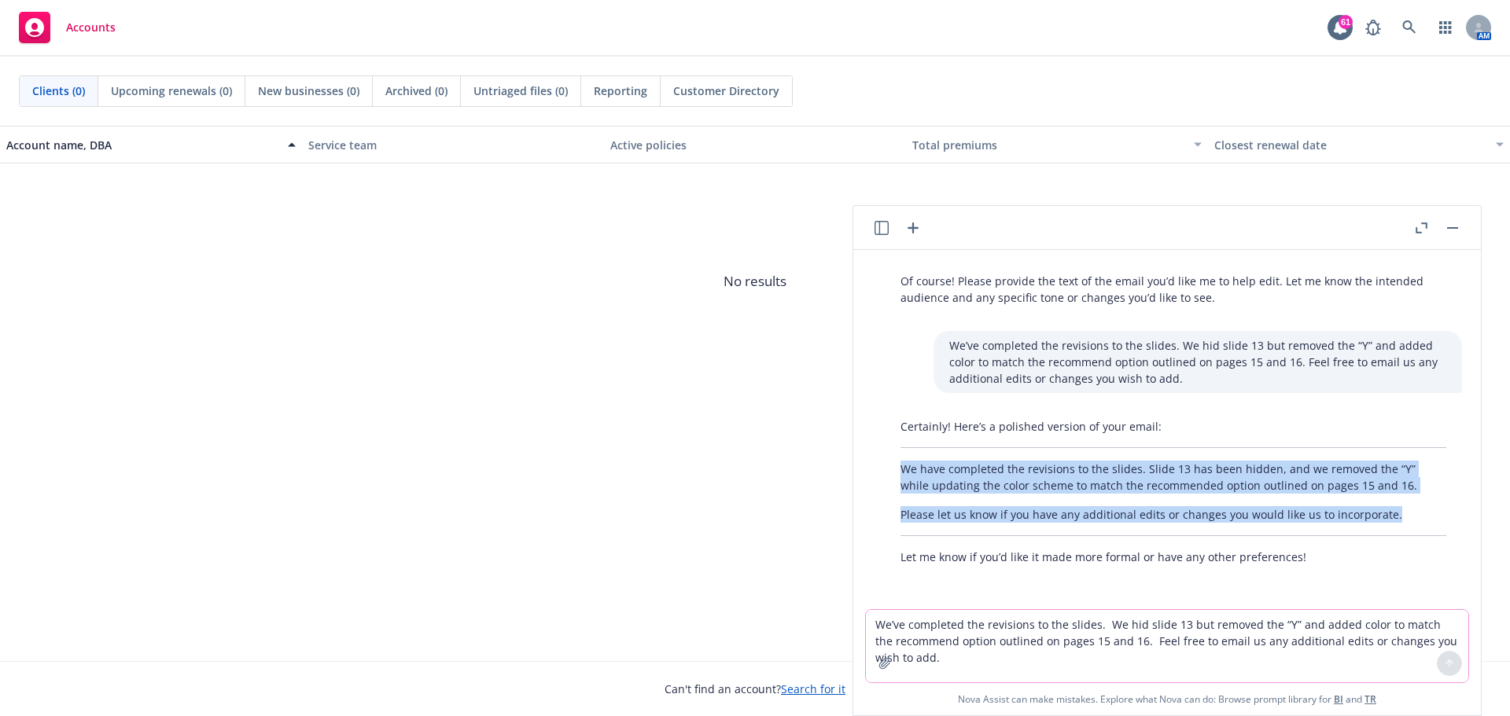 The image size is (1510, 716). I want to click on a: TR, so click(1370, 699).